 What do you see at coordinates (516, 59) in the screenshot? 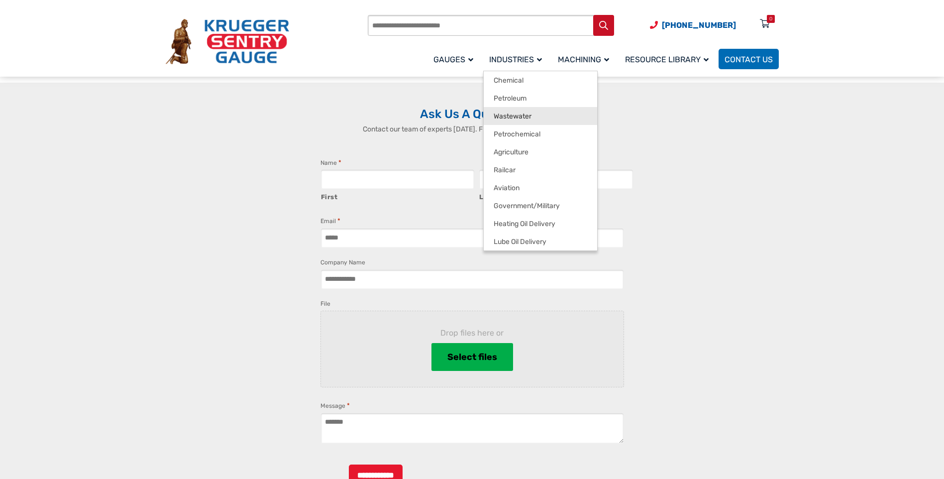
I see `span: Industries` at bounding box center [516, 59].